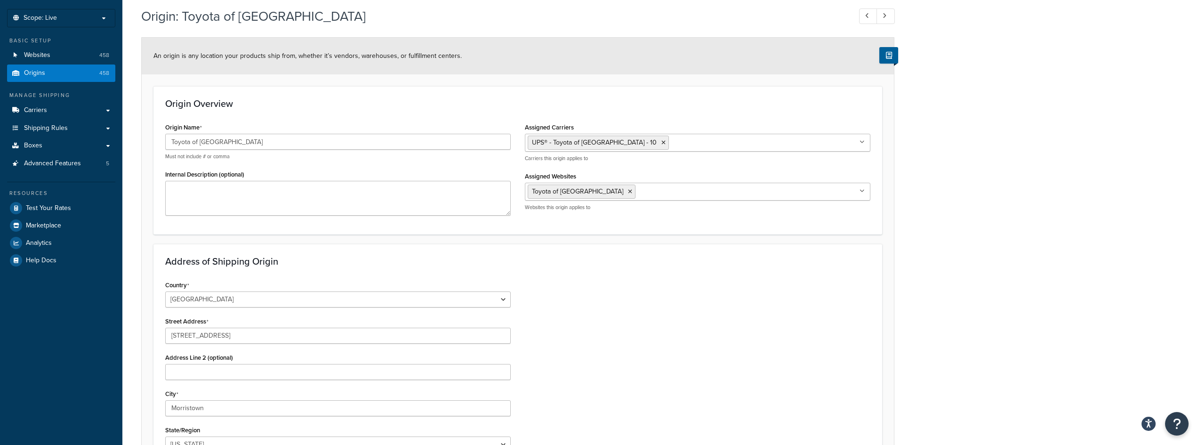 This screenshot has width=1198, height=445. What do you see at coordinates (61, 40) in the screenshot?
I see `div: Basic Setup` at bounding box center [61, 40].